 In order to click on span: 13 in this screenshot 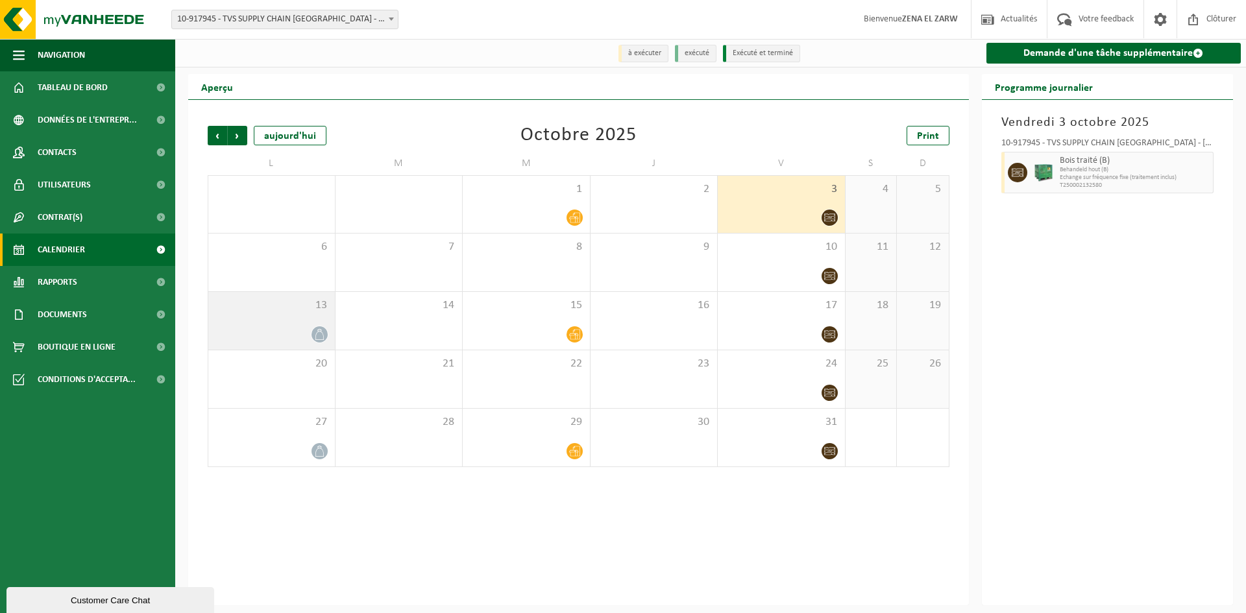, I will do `click(271, 306)`.